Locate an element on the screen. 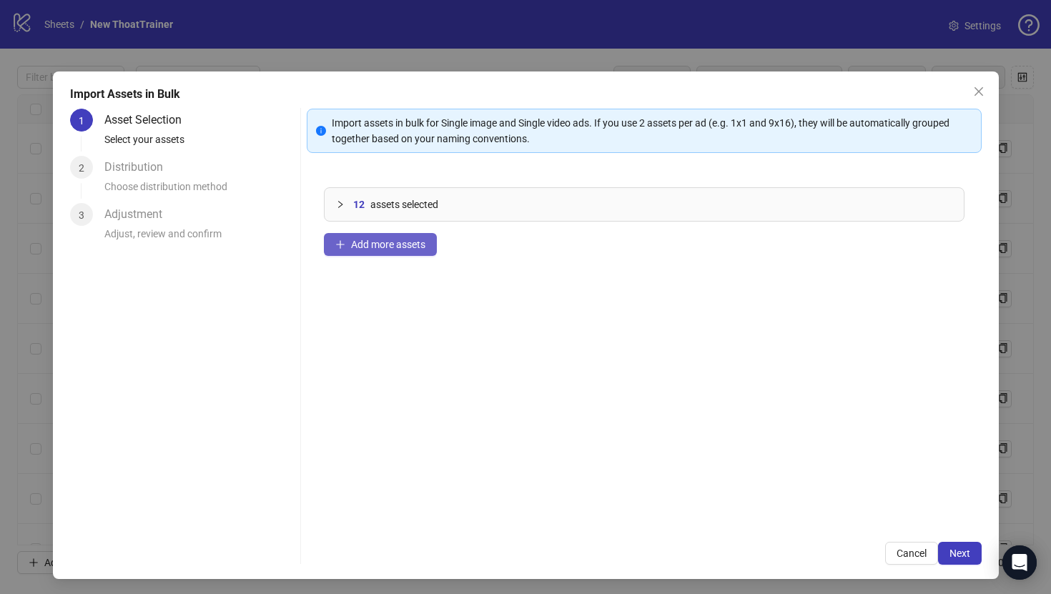  div: Adjustment is located at coordinates (139, 215).